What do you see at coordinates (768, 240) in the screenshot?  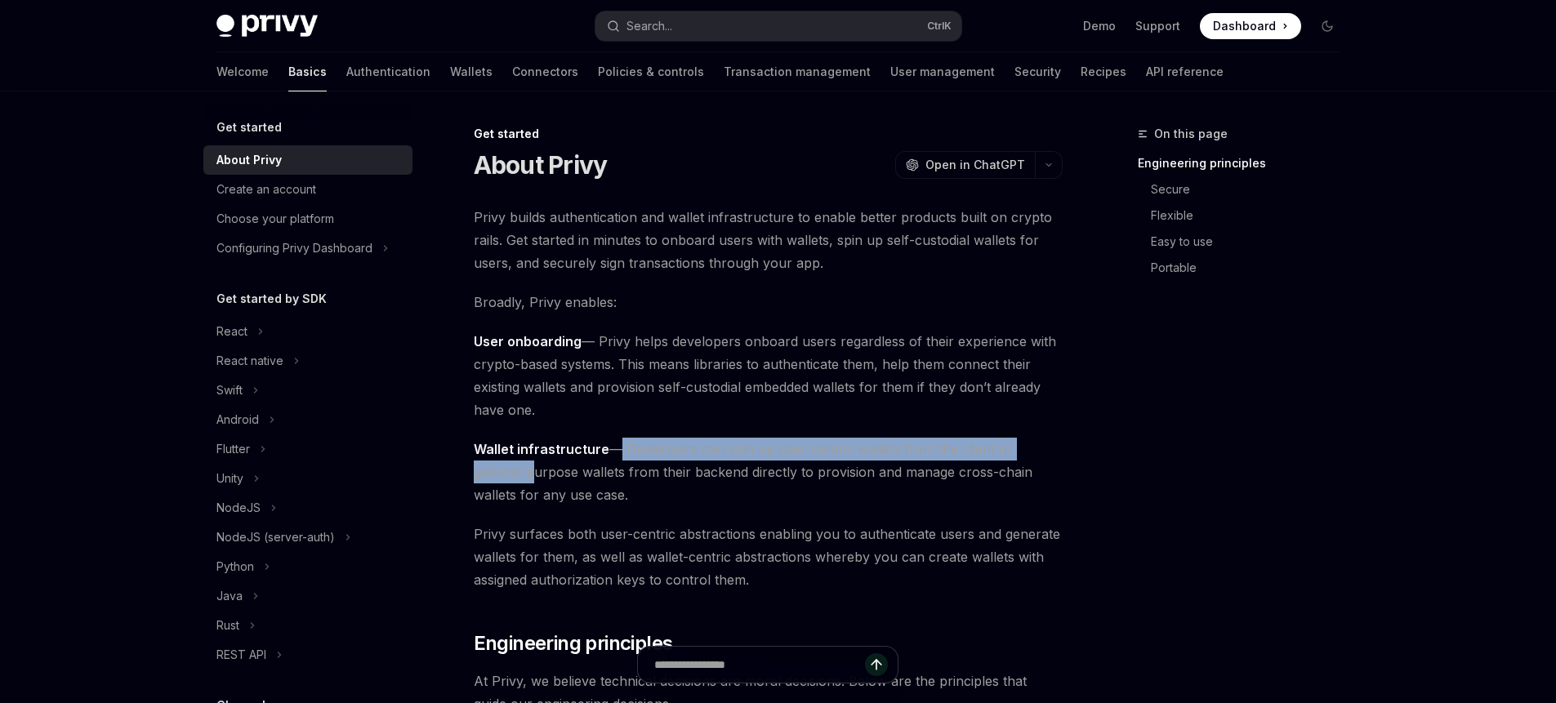 I see `span: Privy builds authentication and wallet infrastructure to enable better products built on crypto r...` at bounding box center [768, 240].